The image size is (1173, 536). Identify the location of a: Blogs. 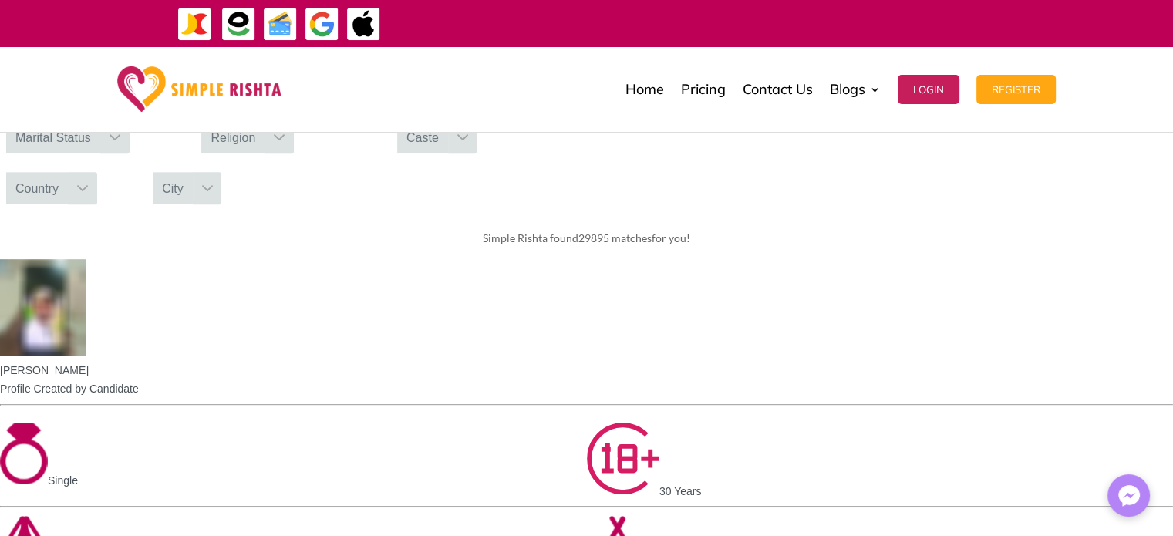
(856, 89).